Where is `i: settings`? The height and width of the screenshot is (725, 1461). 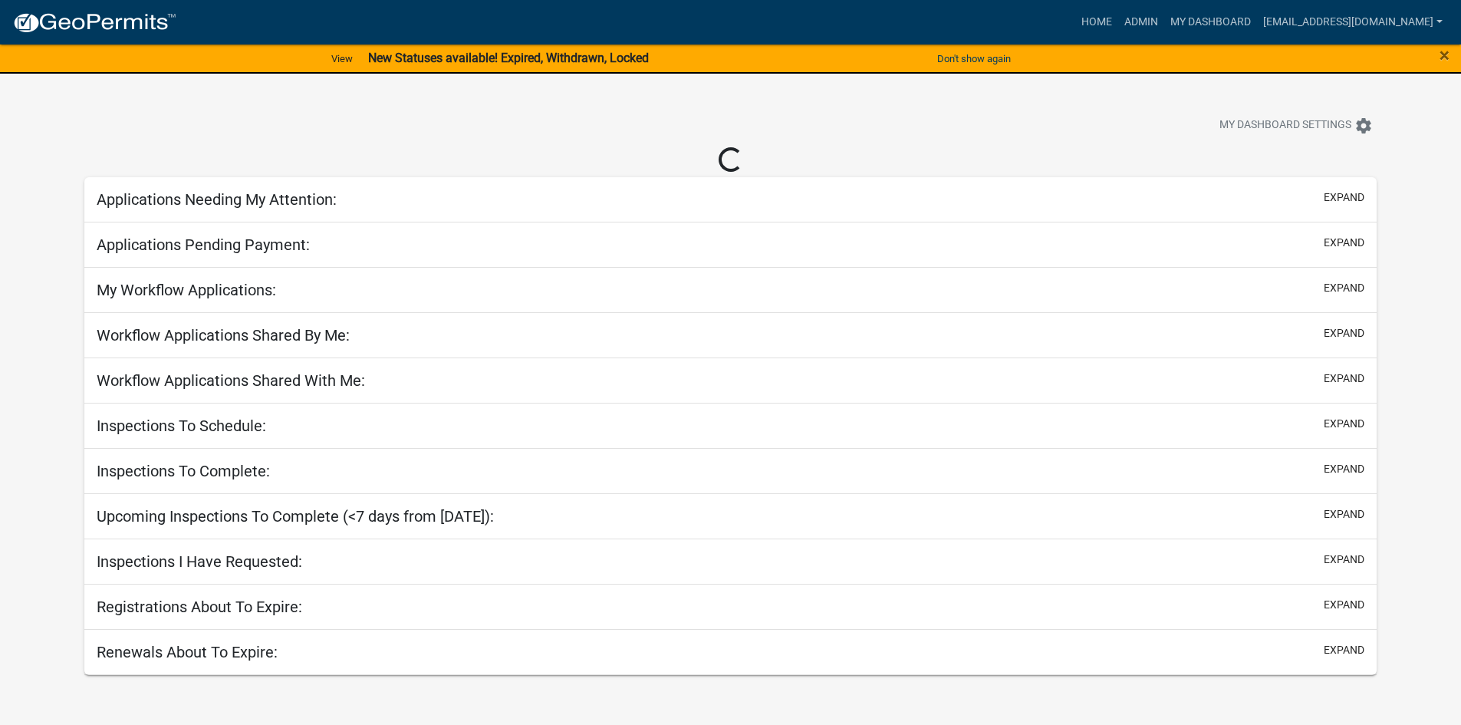
i: settings is located at coordinates (1364, 126).